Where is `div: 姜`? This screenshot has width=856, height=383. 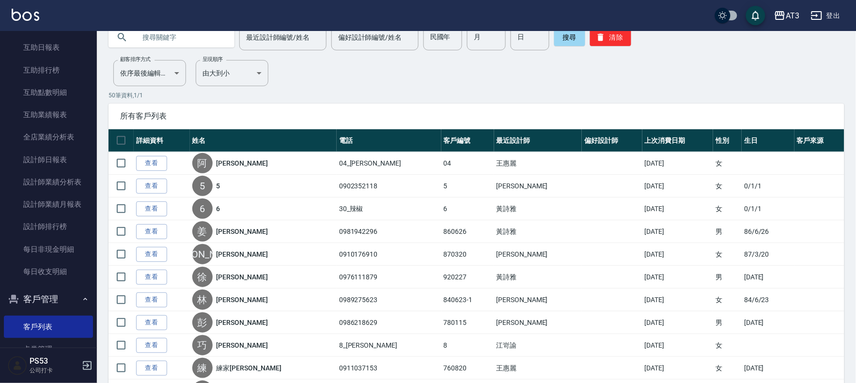
div: 姜 is located at coordinates (202, 232).